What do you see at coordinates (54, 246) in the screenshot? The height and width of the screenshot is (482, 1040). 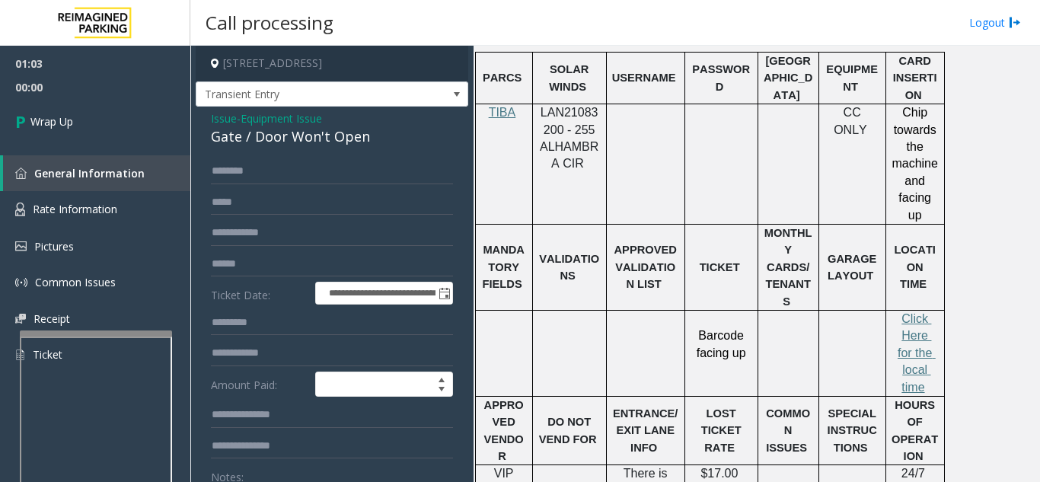 I see `span: Pictures` at bounding box center [54, 246].